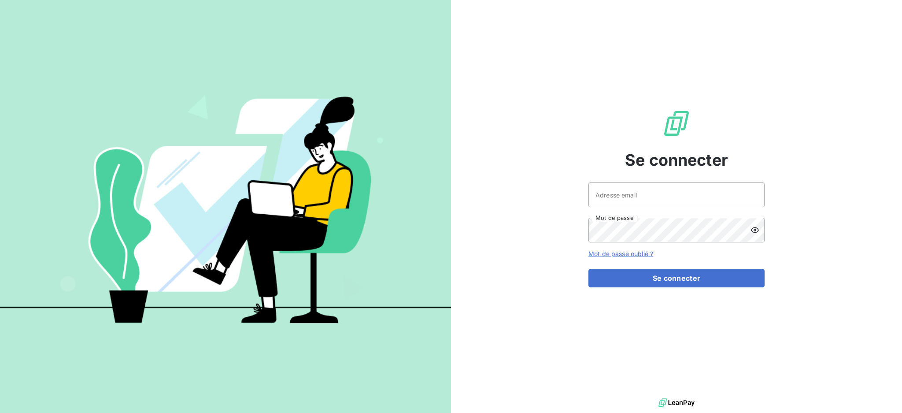  What do you see at coordinates (676, 160) in the screenshot?
I see `span: Se connecter` at bounding box center [676, 160].